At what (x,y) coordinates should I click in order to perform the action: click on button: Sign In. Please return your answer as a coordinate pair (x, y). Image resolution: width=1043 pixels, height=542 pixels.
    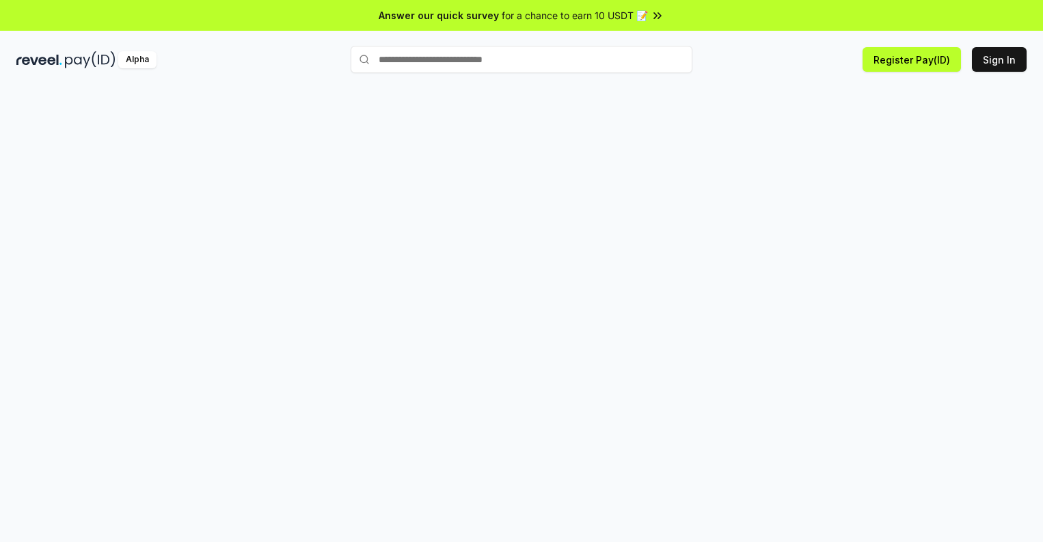
    Looking at the image, I should click on (999, 59).